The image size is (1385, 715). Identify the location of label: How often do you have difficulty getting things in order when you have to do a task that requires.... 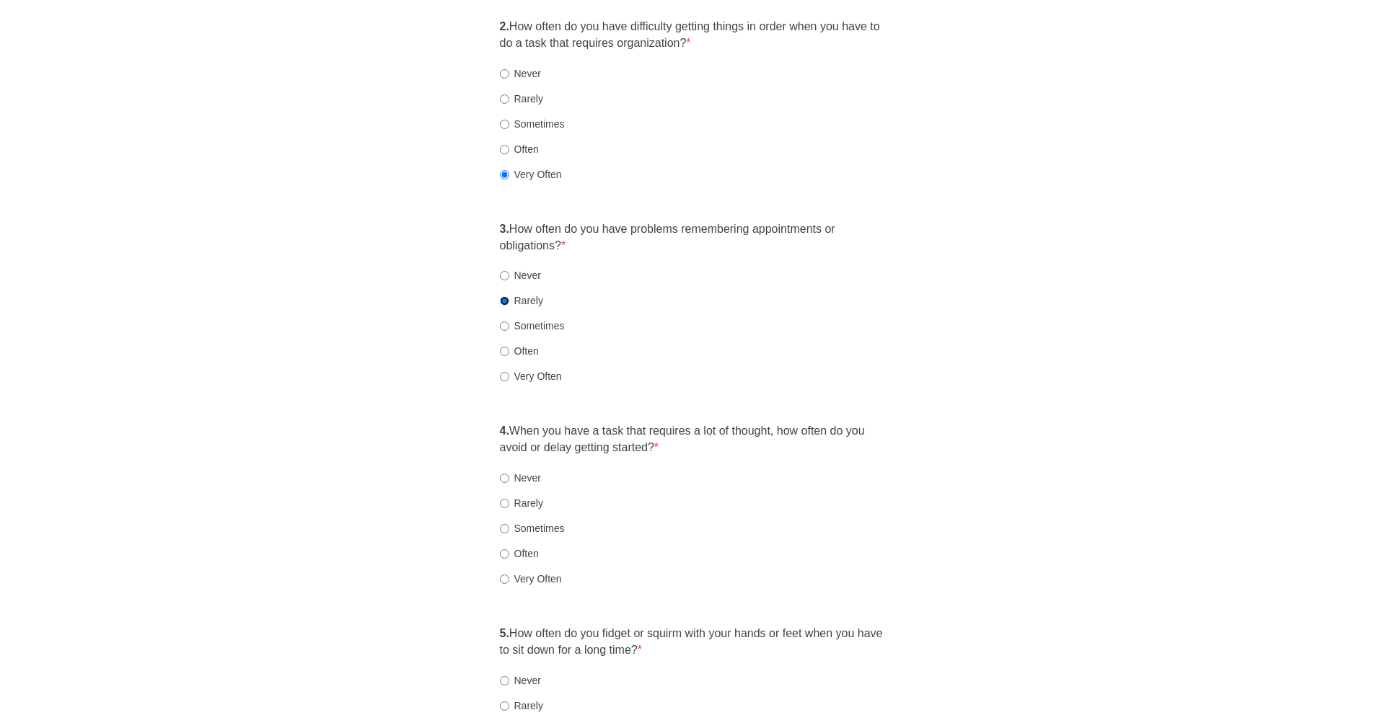
(692, 35).